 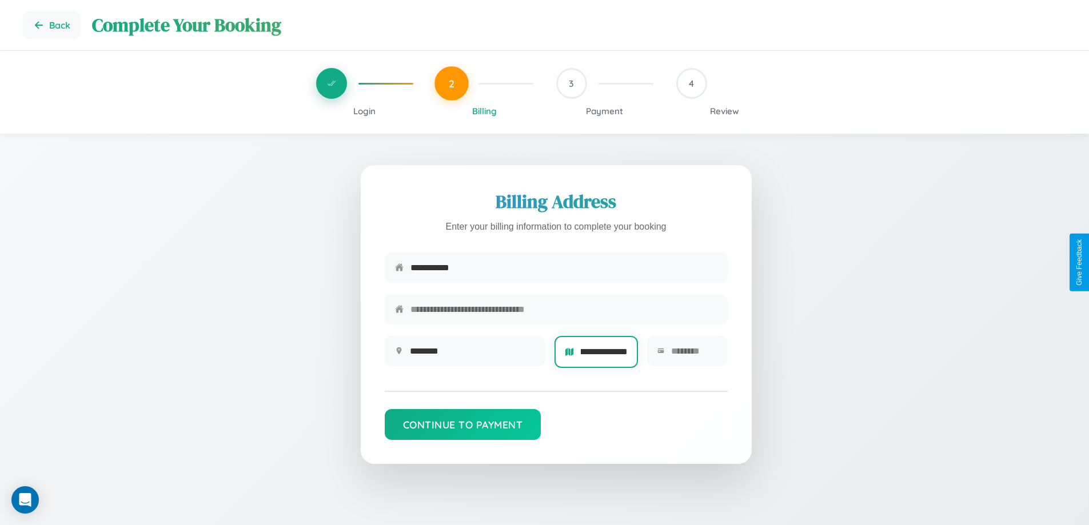 What do you see at coordinates (691, 83) in the screenshot?
I see `span: 4` at bounding box center [691, 83].